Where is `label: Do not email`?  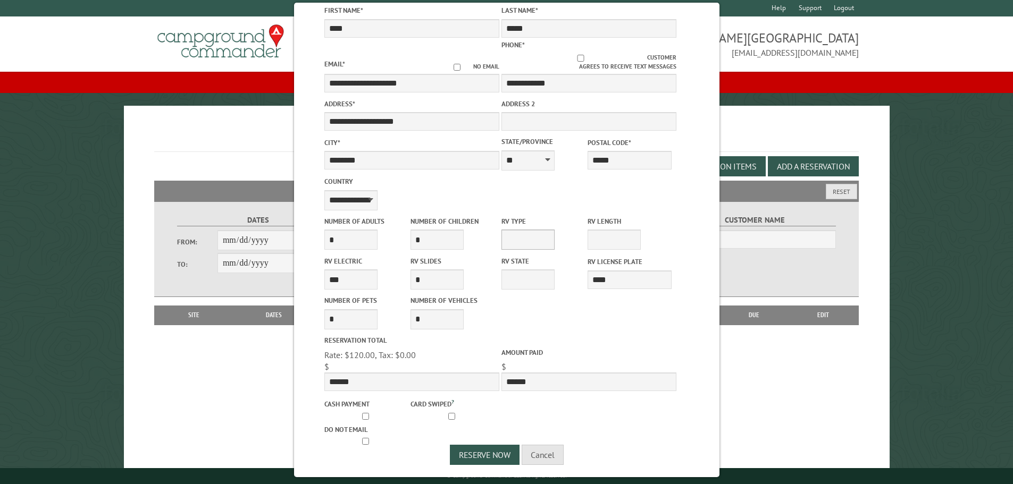 label: Do not email is located at coordinates (366, 430).